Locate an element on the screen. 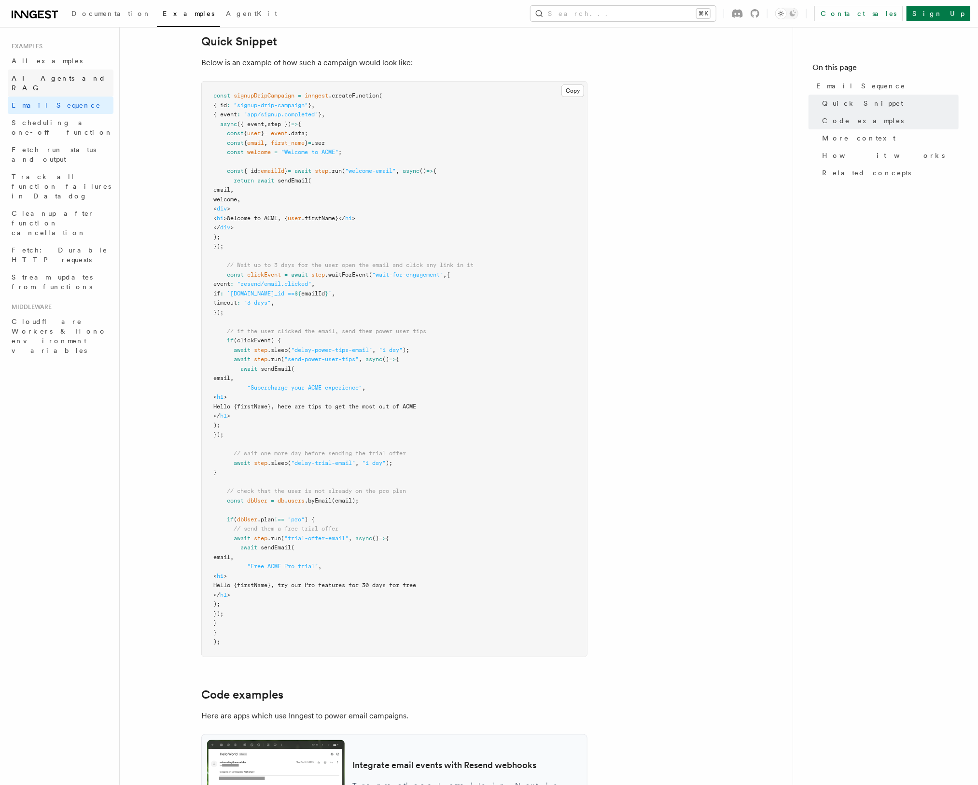 The height and width of the screenshot is (785, 978). a: AI Agents and RAG is located at coordinates (60, 83).